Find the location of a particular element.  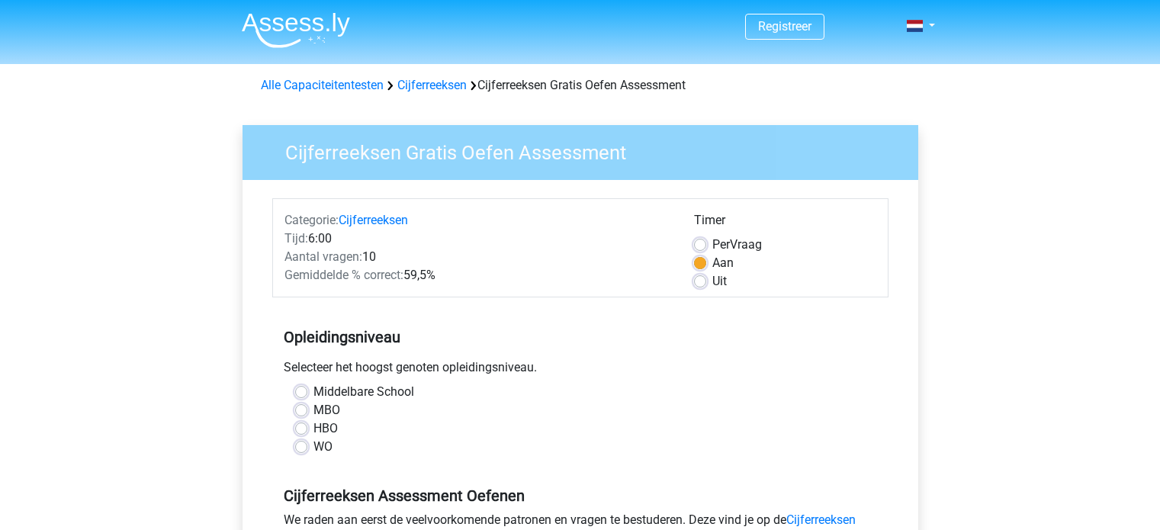

div: 6:00 is located at coordinates (478, 239).